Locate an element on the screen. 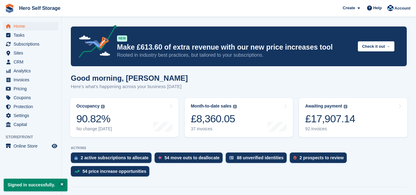  div: £17,907.14 is located at coordinates (330, 119).